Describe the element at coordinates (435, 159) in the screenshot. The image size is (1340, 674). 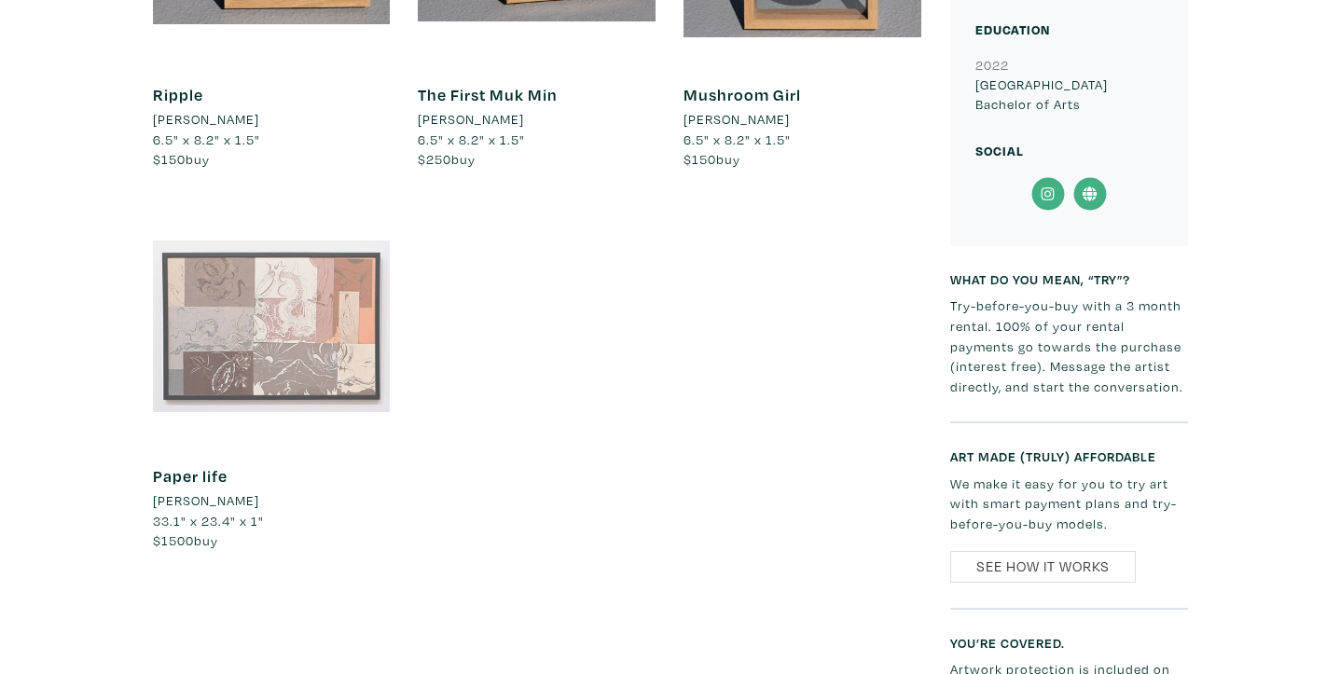
I see `span: $250` at that location.